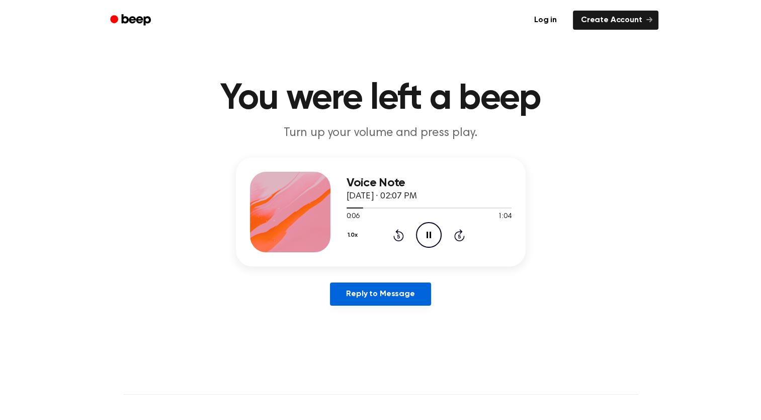 The height and width of the screenshot is (420, 761). What do you see at coordinates (545, 20) in the screenshot?
I see `a: Log in` at bounding box center [545, 20].